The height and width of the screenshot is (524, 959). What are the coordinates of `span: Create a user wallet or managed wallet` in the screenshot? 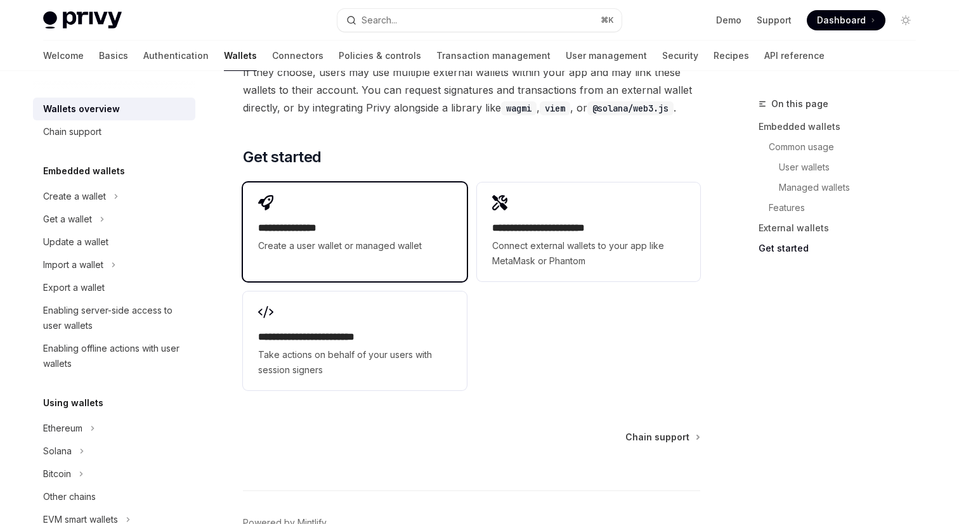 It's located at (354, 246).